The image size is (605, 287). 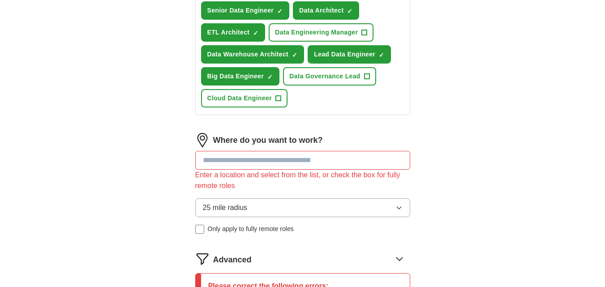 I want to click on img: location.png, so click(x=202, y=140).